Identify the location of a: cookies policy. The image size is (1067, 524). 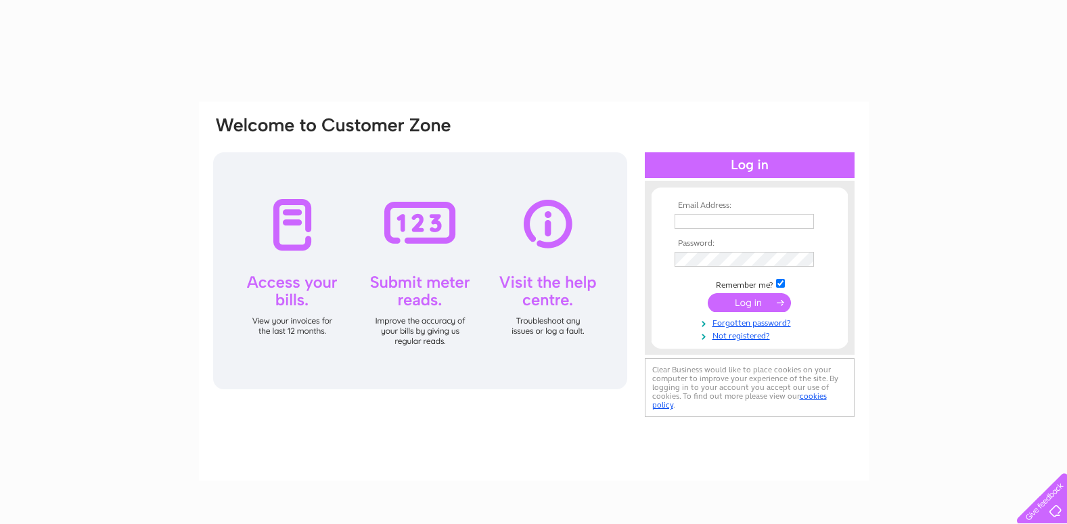
(739, 400).